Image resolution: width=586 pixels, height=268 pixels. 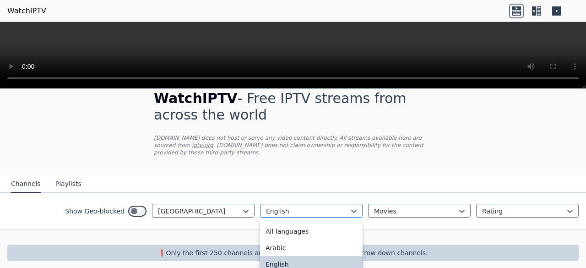 What do you see at coordinates (95, 211) in the screenshot?
I see `label: Show Geo-blocked` at bounding box center [95, 211].